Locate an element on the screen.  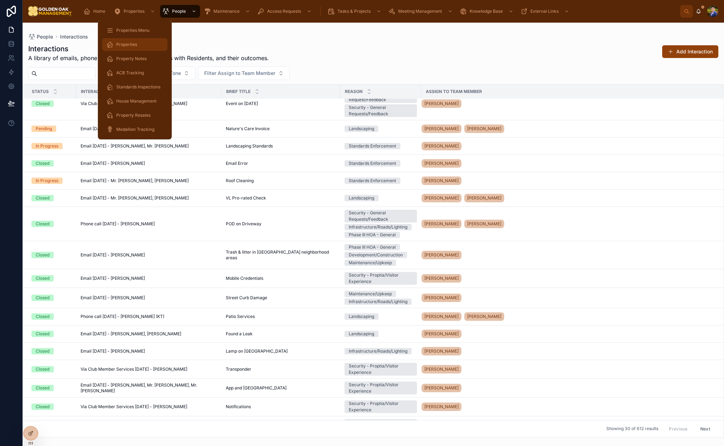
span: Medallion Tracking is located at coordinates (135, 129).